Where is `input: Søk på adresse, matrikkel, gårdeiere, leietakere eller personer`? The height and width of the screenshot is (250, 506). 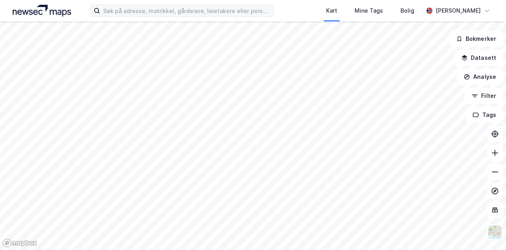 input: Søk på adresse, matrikkel, gårdeiere, leietakere eller personer is located at coordinates (187, 11).